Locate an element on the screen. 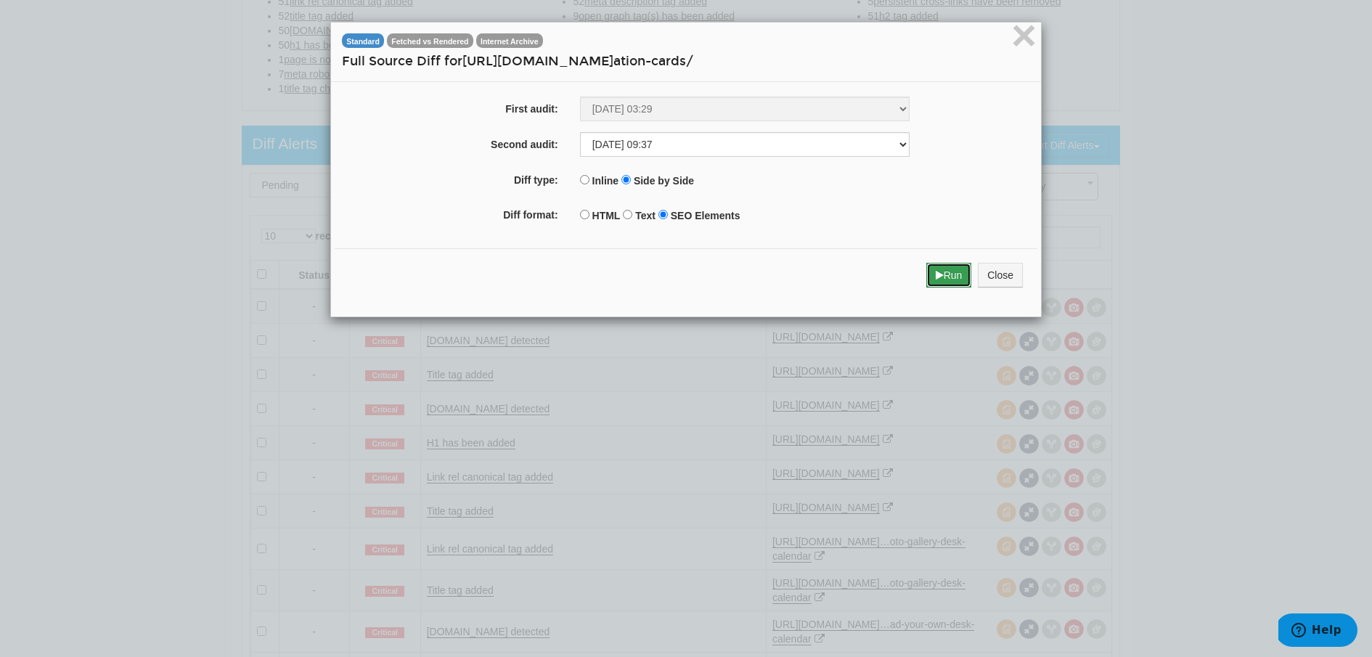  span: Help is located at coordinates (48, 17).